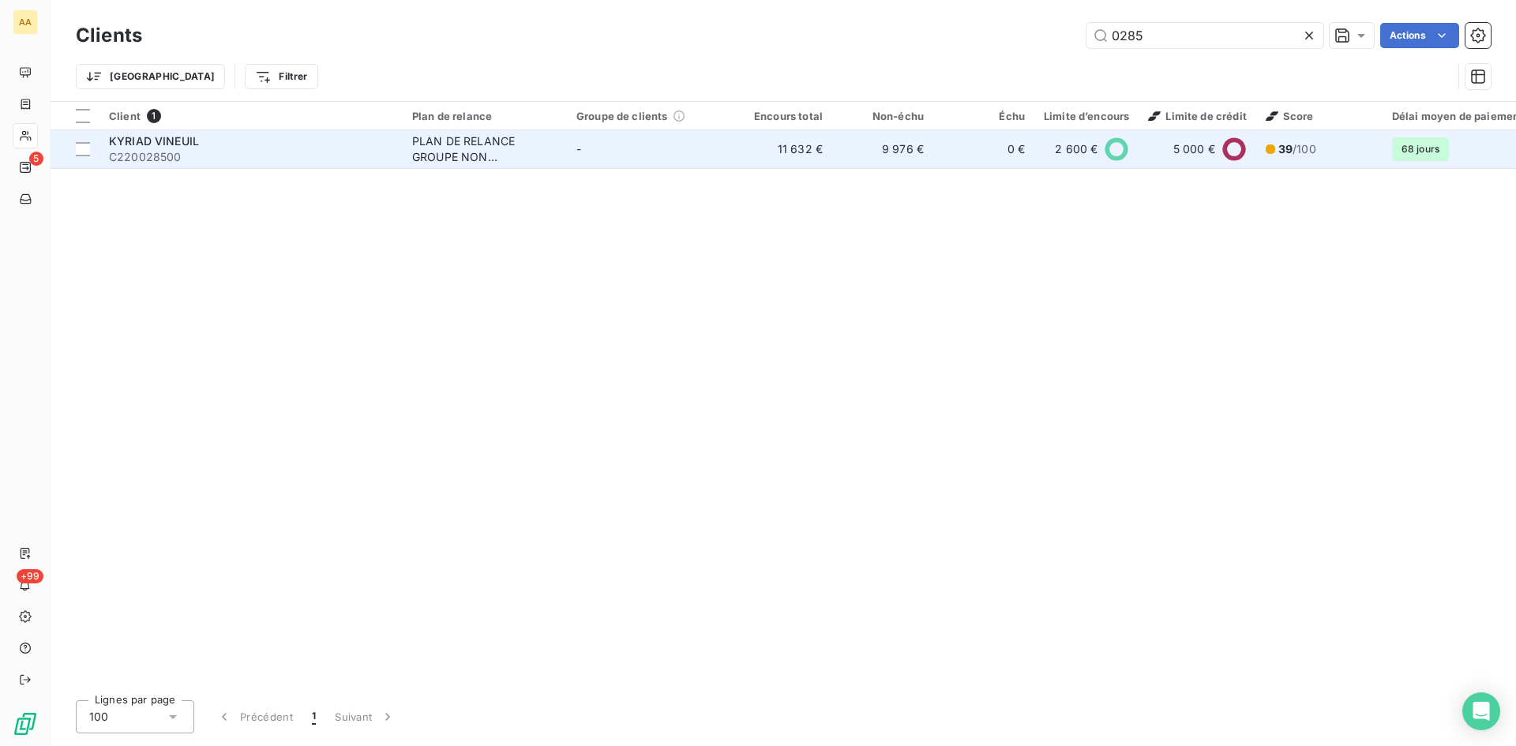 Image resolution: width=1516 pixels, height=746 pixels. I want to click on span: KYRIAD VINEUIL, so click(154, 141).